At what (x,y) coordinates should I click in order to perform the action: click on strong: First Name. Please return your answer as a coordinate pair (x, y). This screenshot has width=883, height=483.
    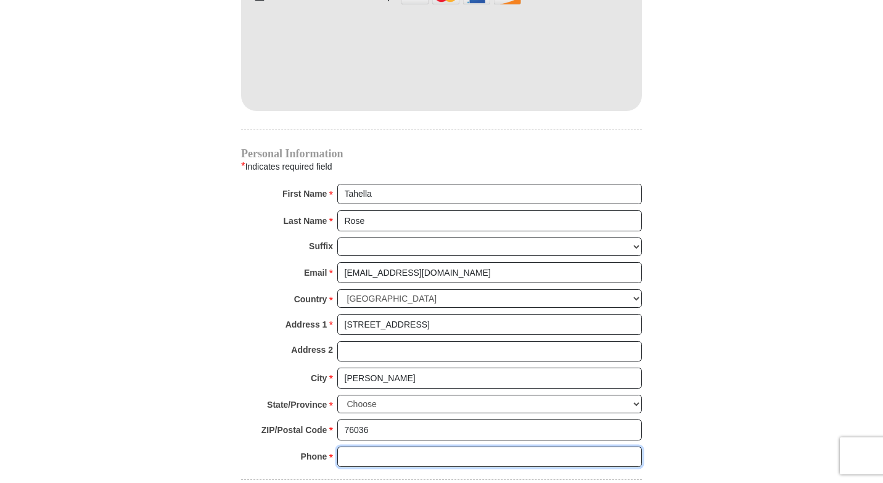
    Looking at the image, I should click on (305, 194).